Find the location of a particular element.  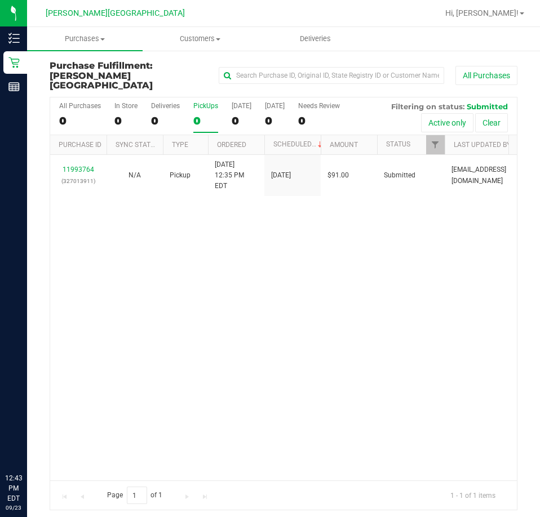

span: 1 - 1 of 1 items is located at coordinates (473, 495).